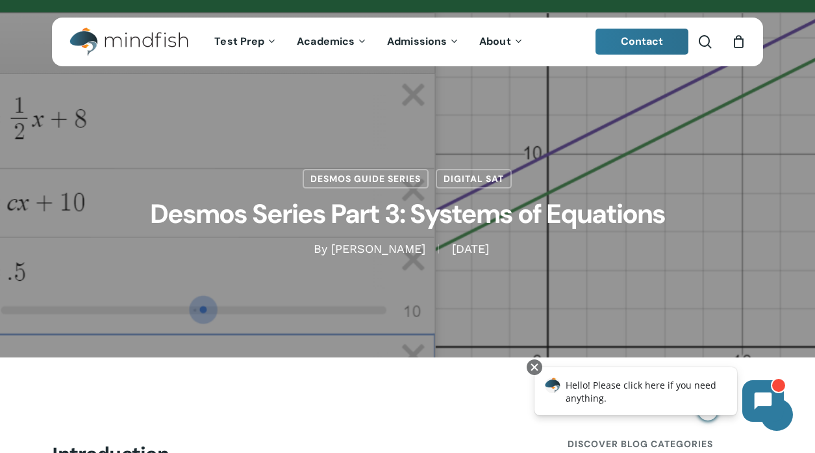  What do you see at coordinates (495, 41) in the screenshot?
I see `span: About` at bounding box center [495, 41].